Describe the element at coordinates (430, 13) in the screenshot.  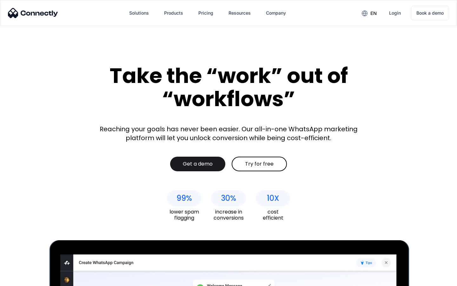
I see `a: Book a demo` at that location.